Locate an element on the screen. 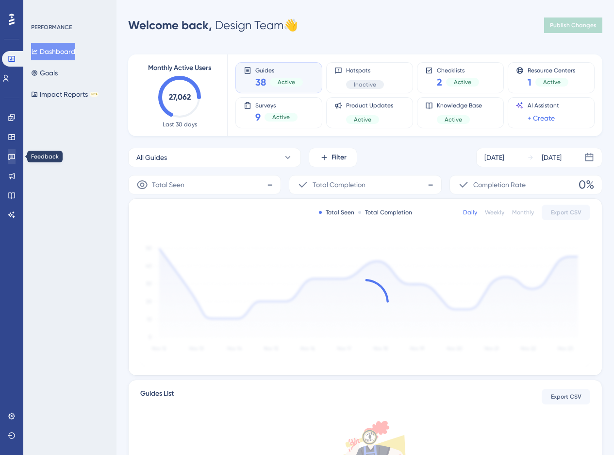 The image size is (614, 455). span: Total Completion is located at coordinates (339, 185).